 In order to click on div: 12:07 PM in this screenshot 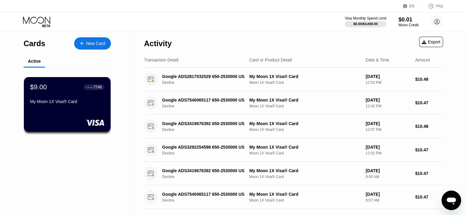, I will do `click(388, 130)`.